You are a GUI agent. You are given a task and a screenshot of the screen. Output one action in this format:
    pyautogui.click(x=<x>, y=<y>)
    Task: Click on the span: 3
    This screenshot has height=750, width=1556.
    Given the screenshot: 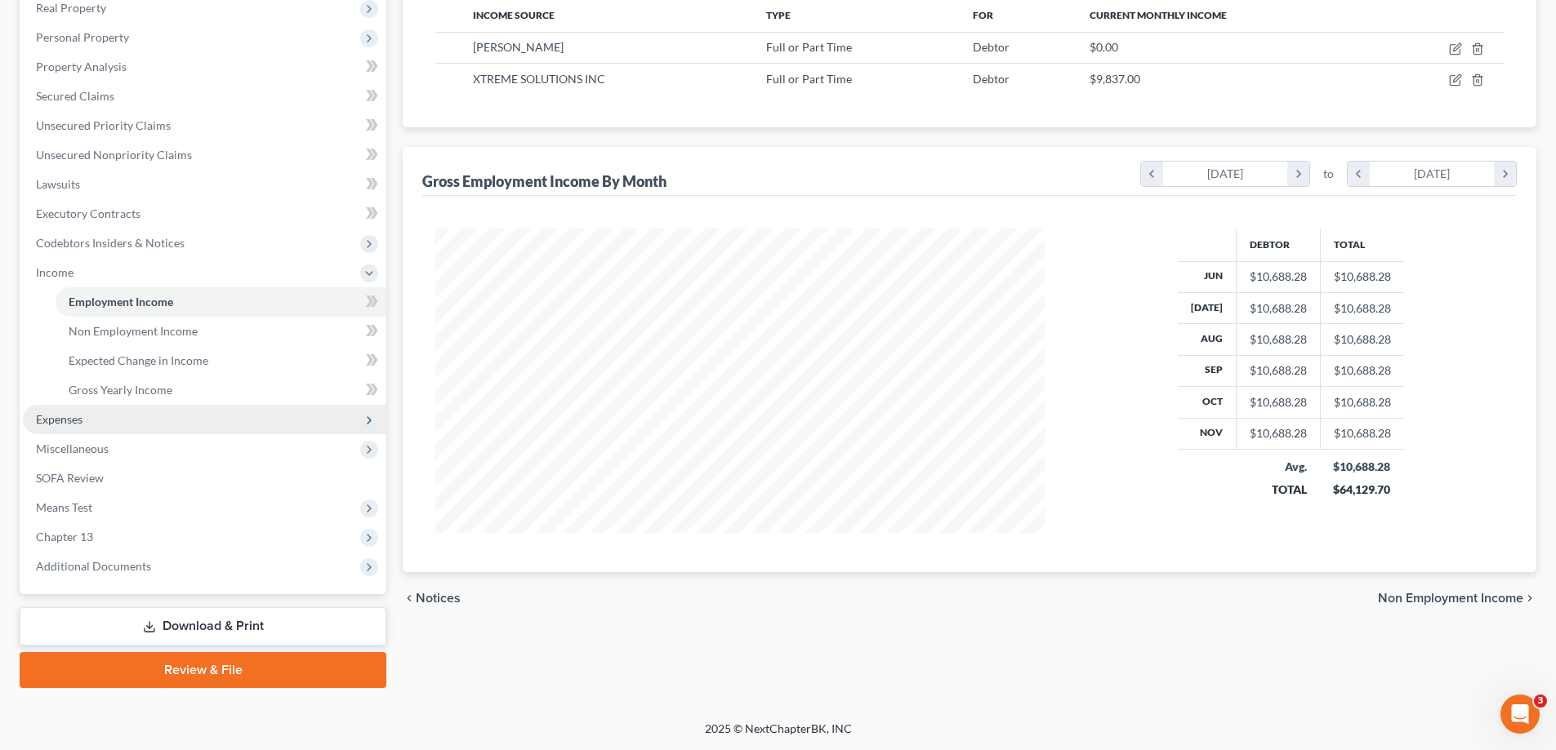 What is the action you would take?
    pyautogui.click(x=1540, y=701)
    